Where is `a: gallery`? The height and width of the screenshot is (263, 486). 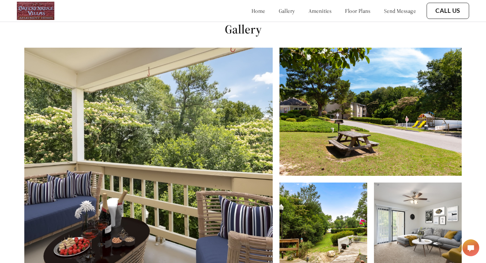 a: gallery is located at coordinates (287, 11).